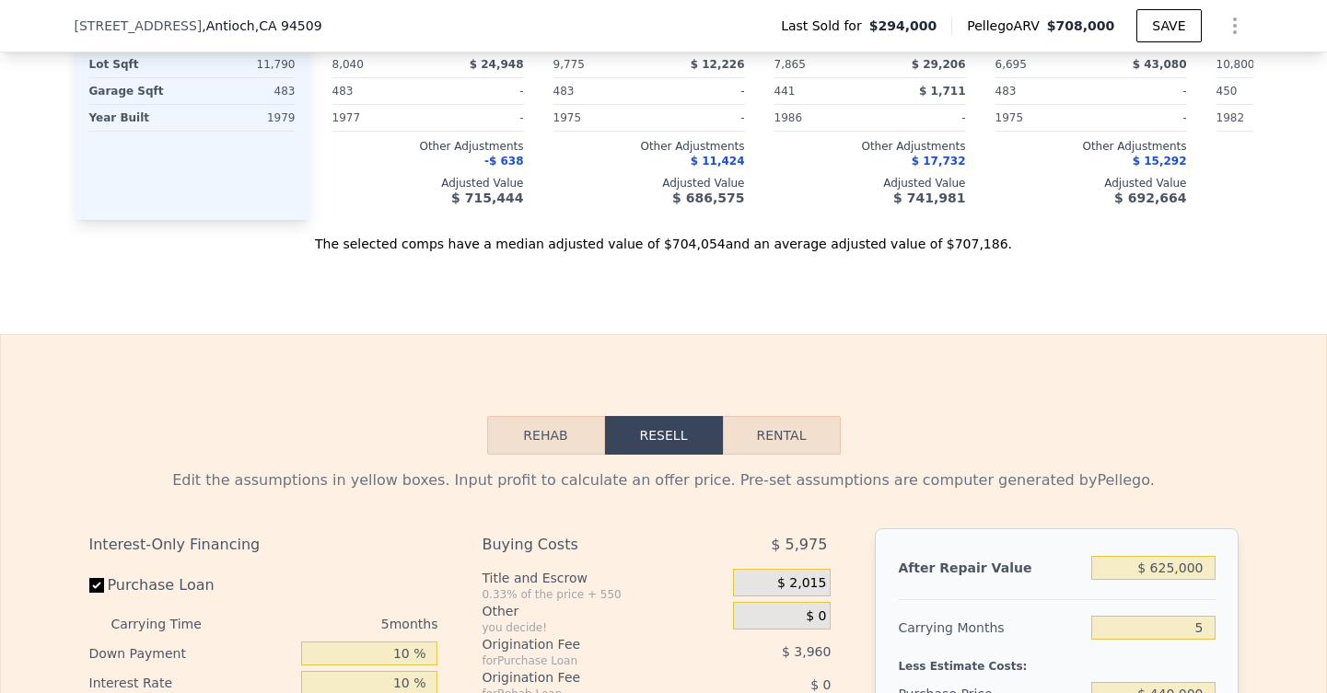  I want to click on span: 7,865, so click(790, 64).